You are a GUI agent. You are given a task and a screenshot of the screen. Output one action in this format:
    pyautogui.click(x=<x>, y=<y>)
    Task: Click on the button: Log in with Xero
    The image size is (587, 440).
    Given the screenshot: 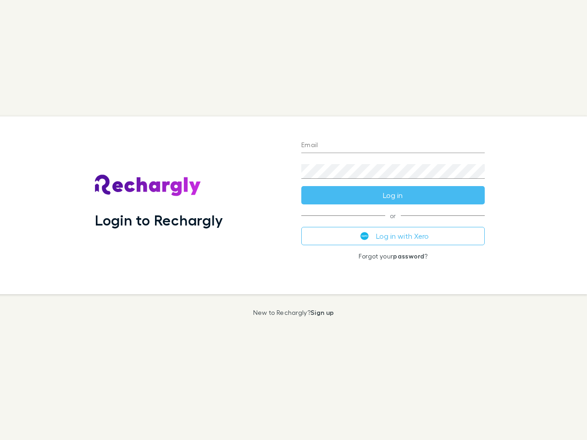 What is the action you would take?
    pyautogui.click(x=393, y=236)
    